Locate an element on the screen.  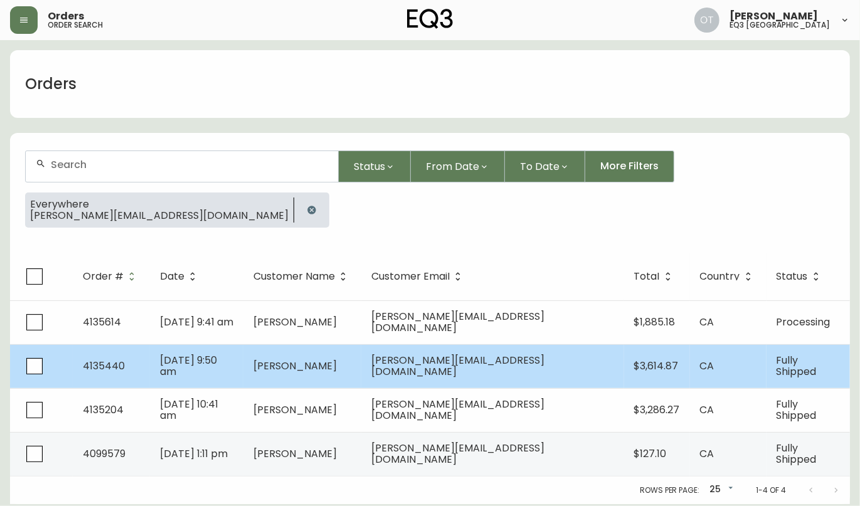
p: Rows per page: is located at coordinates (669, 491).